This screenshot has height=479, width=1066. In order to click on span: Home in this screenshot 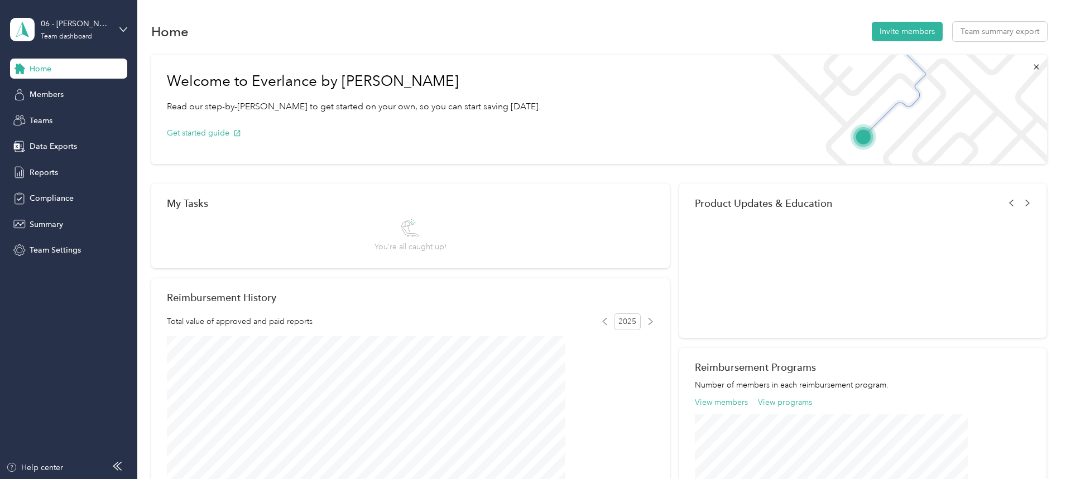, I will do `click(40, 69)`.